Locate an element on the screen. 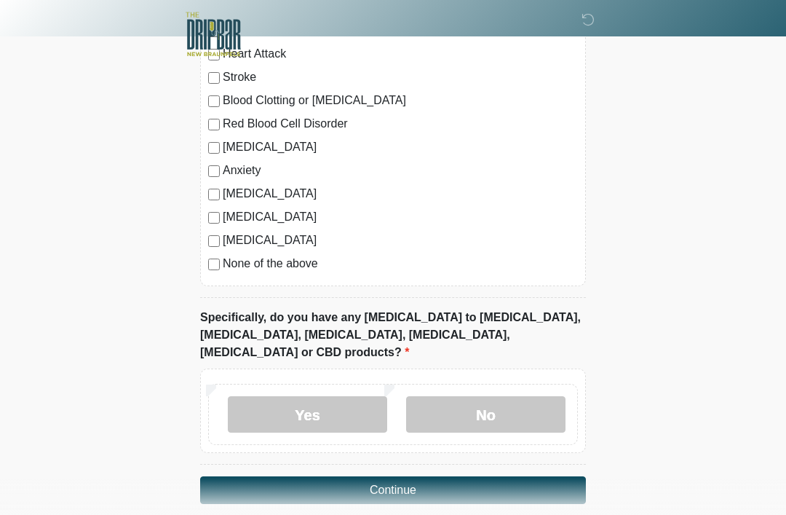  label: Red Blood Cell Disorder is located at coordinates (400, 124).